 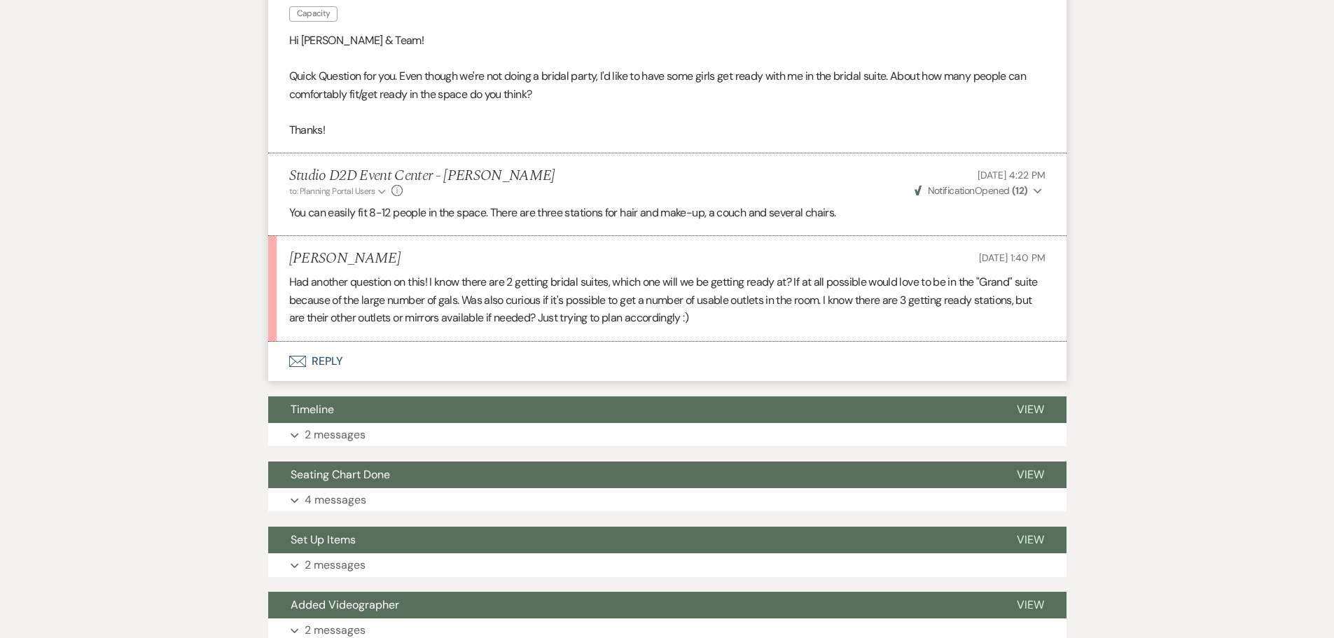 I want to click on button: Added Videographer, so click(x=631, y=605).